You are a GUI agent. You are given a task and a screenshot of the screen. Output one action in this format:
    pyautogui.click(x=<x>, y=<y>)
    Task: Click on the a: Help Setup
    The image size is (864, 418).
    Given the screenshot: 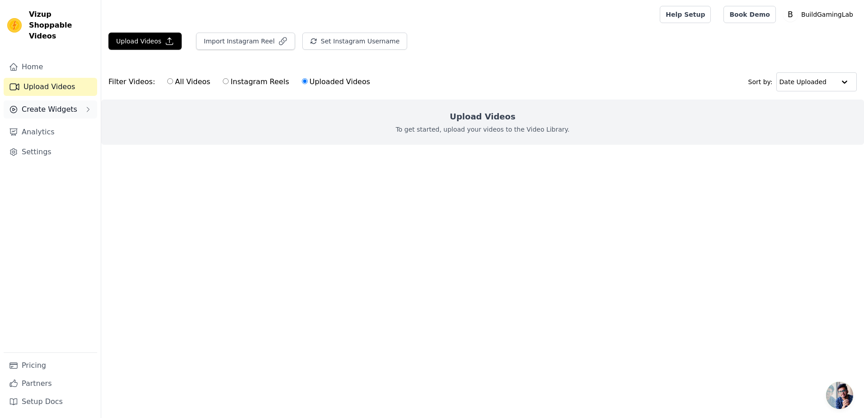 What is the action you would take?
    pyautogui.click(x=685, y=14)
    